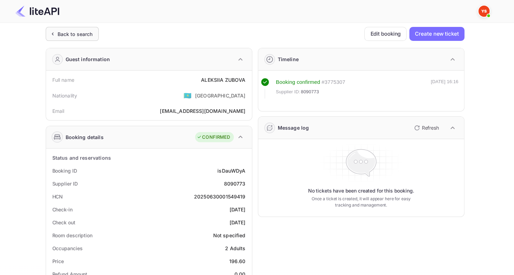 The height and width of the screenshot is (275, 514). What do you see at coordinates (58, 196) in the screenshot?
I see `div: HCN` at bounding box center [58, 196].